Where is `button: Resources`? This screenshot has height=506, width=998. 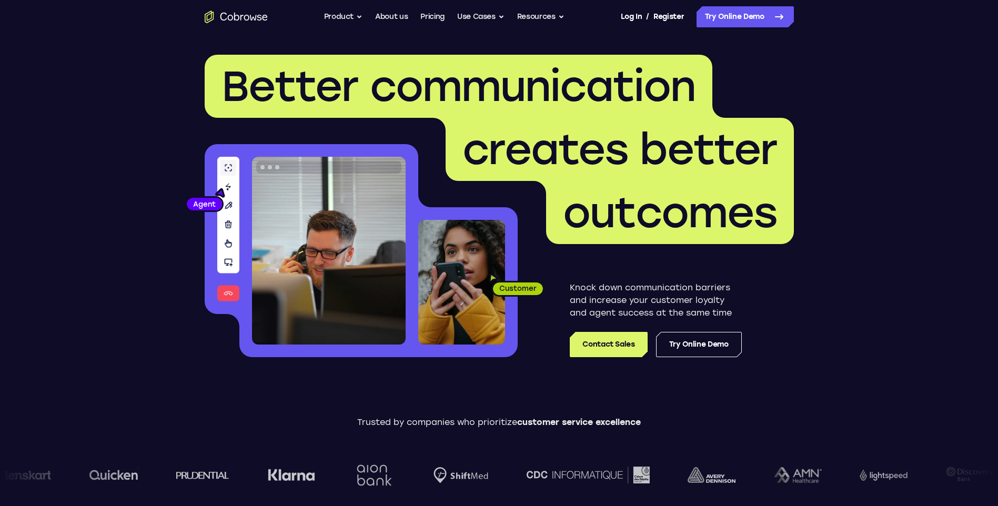 button: Resources is located at coordinates (541, 17).